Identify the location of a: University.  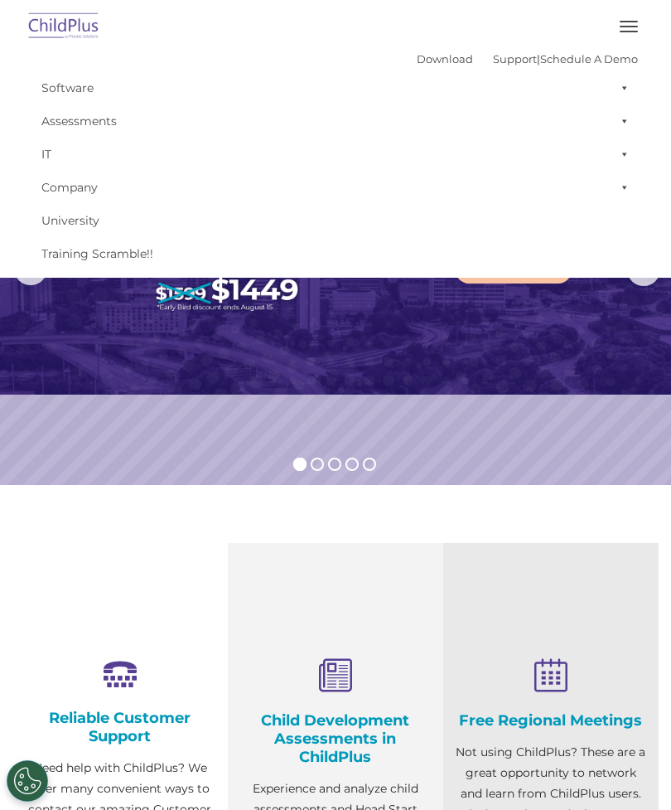
(336, 220).